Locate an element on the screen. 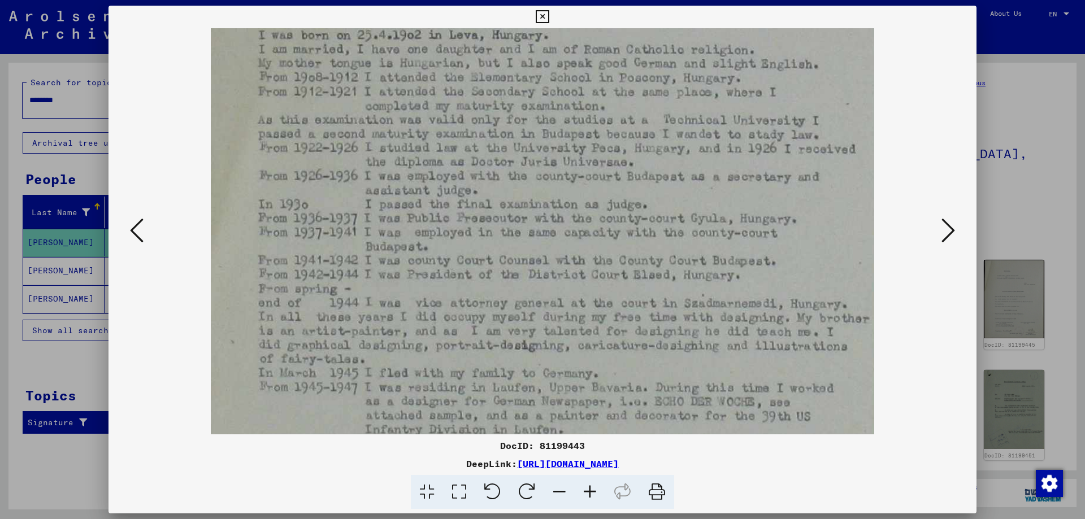  div: Change consent is located at coordinates (1049, 483).